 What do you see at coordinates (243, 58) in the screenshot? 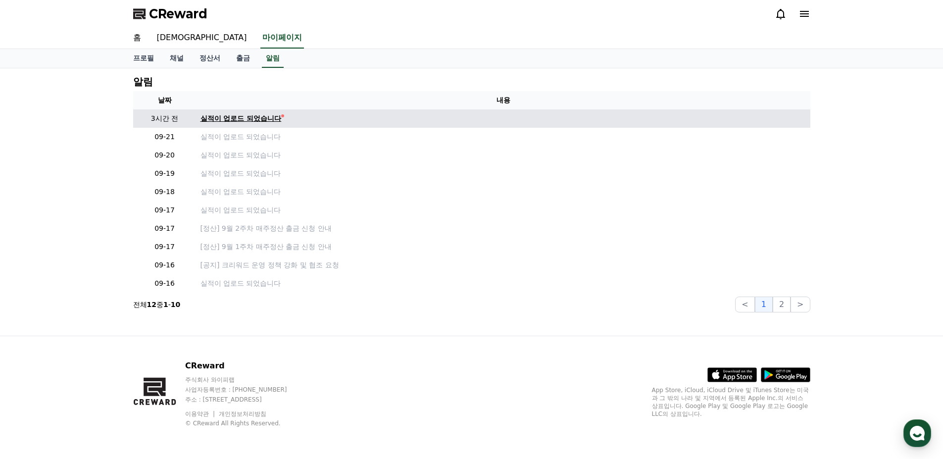
I see `a: 출금` at bounding box center [243, 58].